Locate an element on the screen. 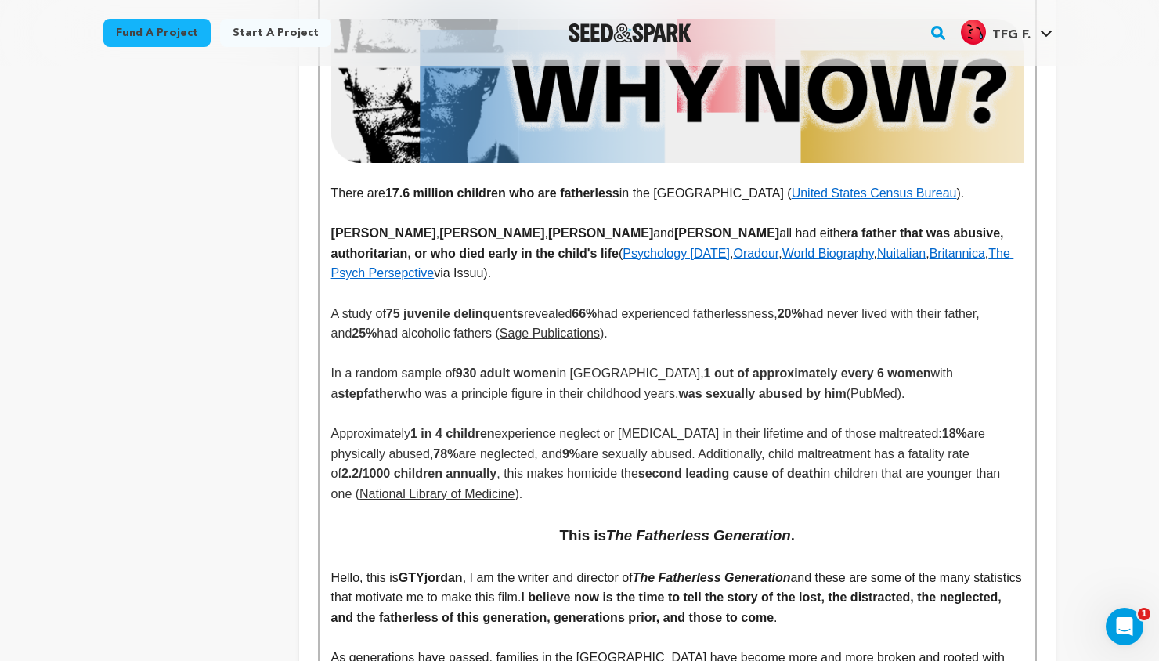  a: Fund a project is located at coordinates (157, 33).